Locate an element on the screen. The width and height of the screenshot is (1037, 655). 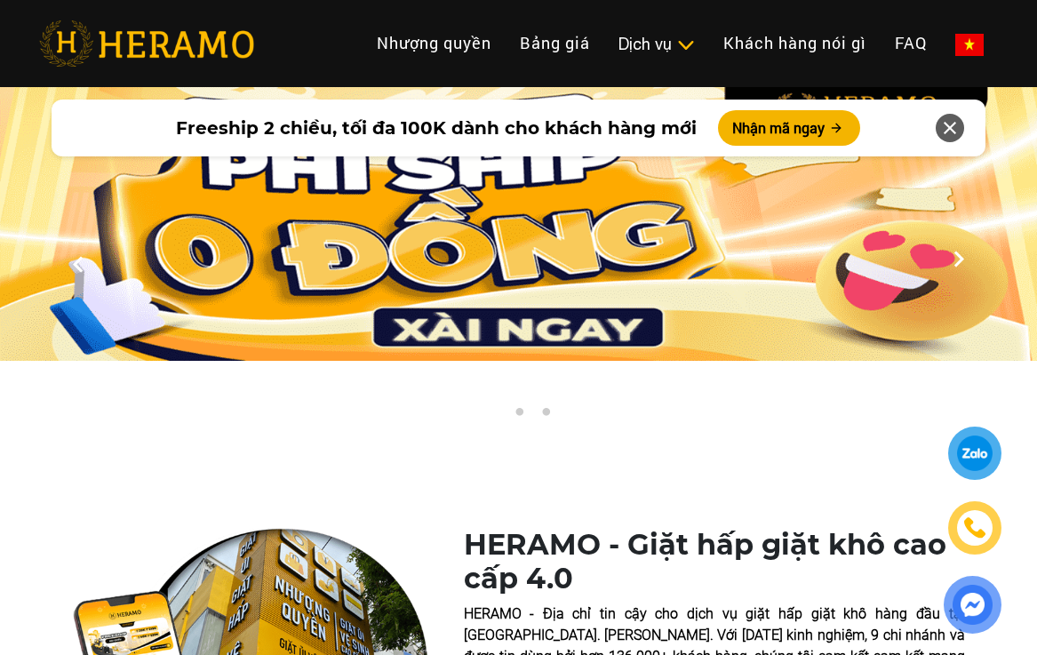
button: Nhận mã ngay is located at coordinates (789, 128).